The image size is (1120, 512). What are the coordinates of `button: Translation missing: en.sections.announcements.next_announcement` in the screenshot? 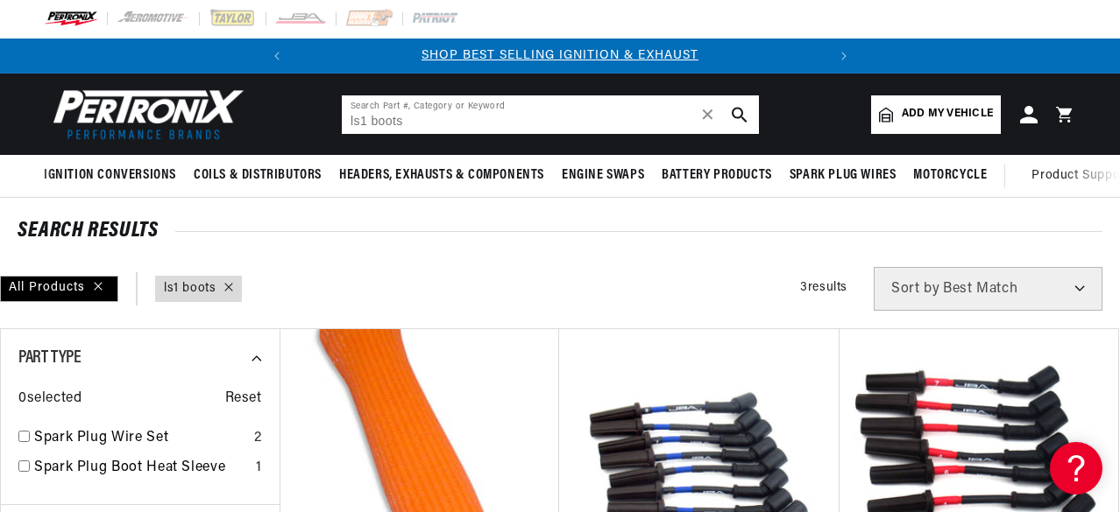 It's located at (844, 56).